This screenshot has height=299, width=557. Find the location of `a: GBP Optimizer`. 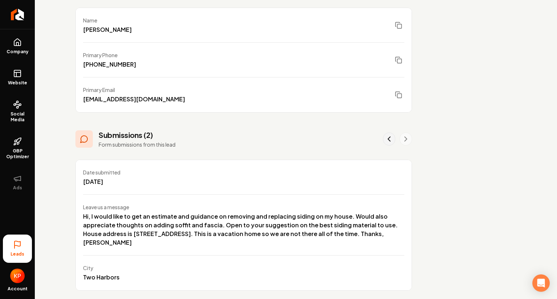

a: GBP Optimizer is located at coordinates (17, 149).